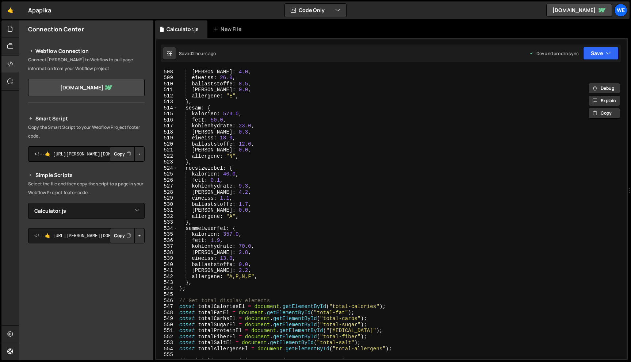 The width and height of the screenshot is (631, 362). What do you see at coordinates (167, 331) in the screenshot?
I see `div: 551` at bounding box center [167, 331].